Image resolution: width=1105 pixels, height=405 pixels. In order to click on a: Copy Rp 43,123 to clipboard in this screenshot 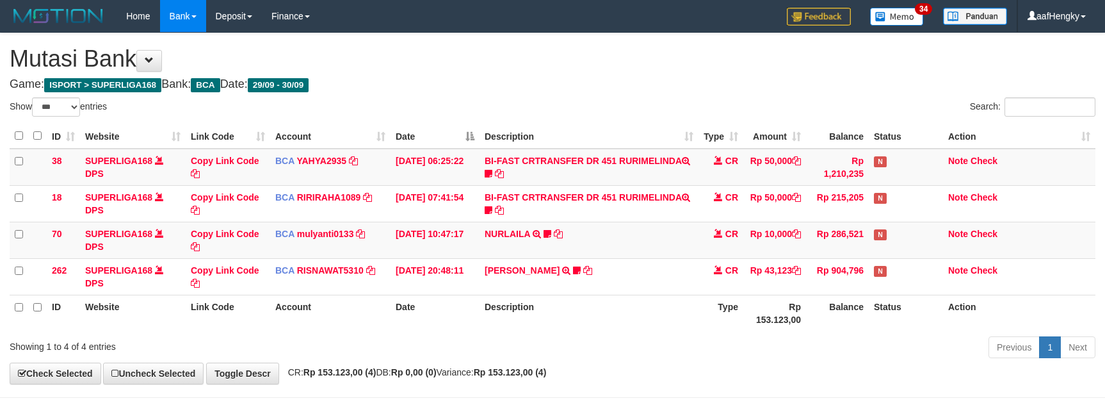, I will do `click(797, 270)`.